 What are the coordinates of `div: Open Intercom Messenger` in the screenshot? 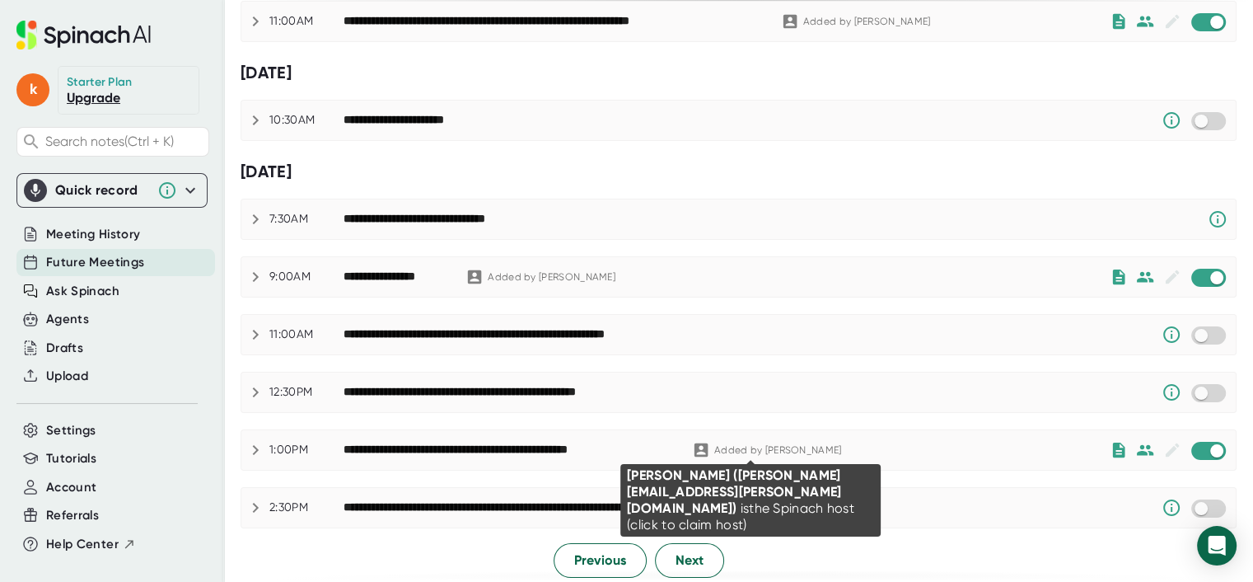 It's located at (1217, 546).